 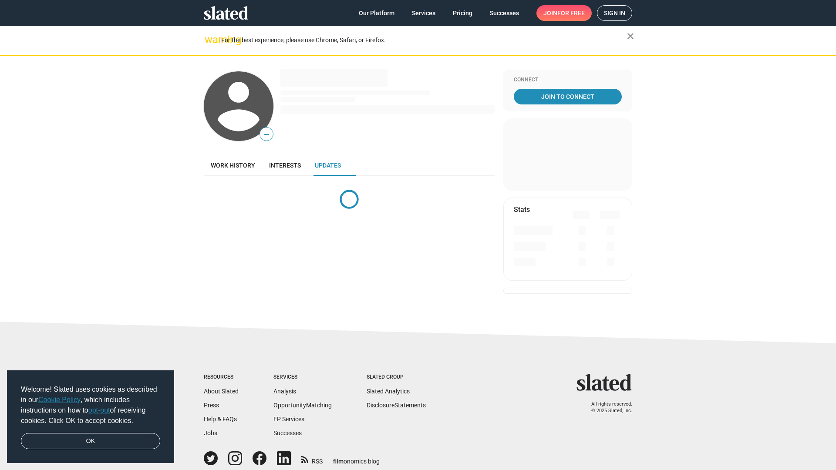 I want to click on span: Join, so click(x=564, y=13).